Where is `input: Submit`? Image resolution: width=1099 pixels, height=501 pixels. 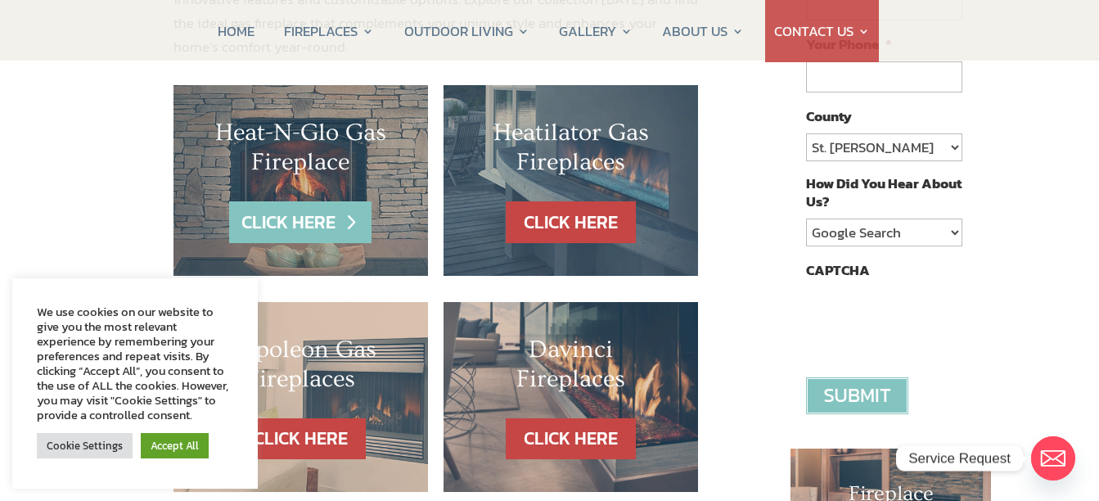 input: Submit is located at coordinates (857, 395).